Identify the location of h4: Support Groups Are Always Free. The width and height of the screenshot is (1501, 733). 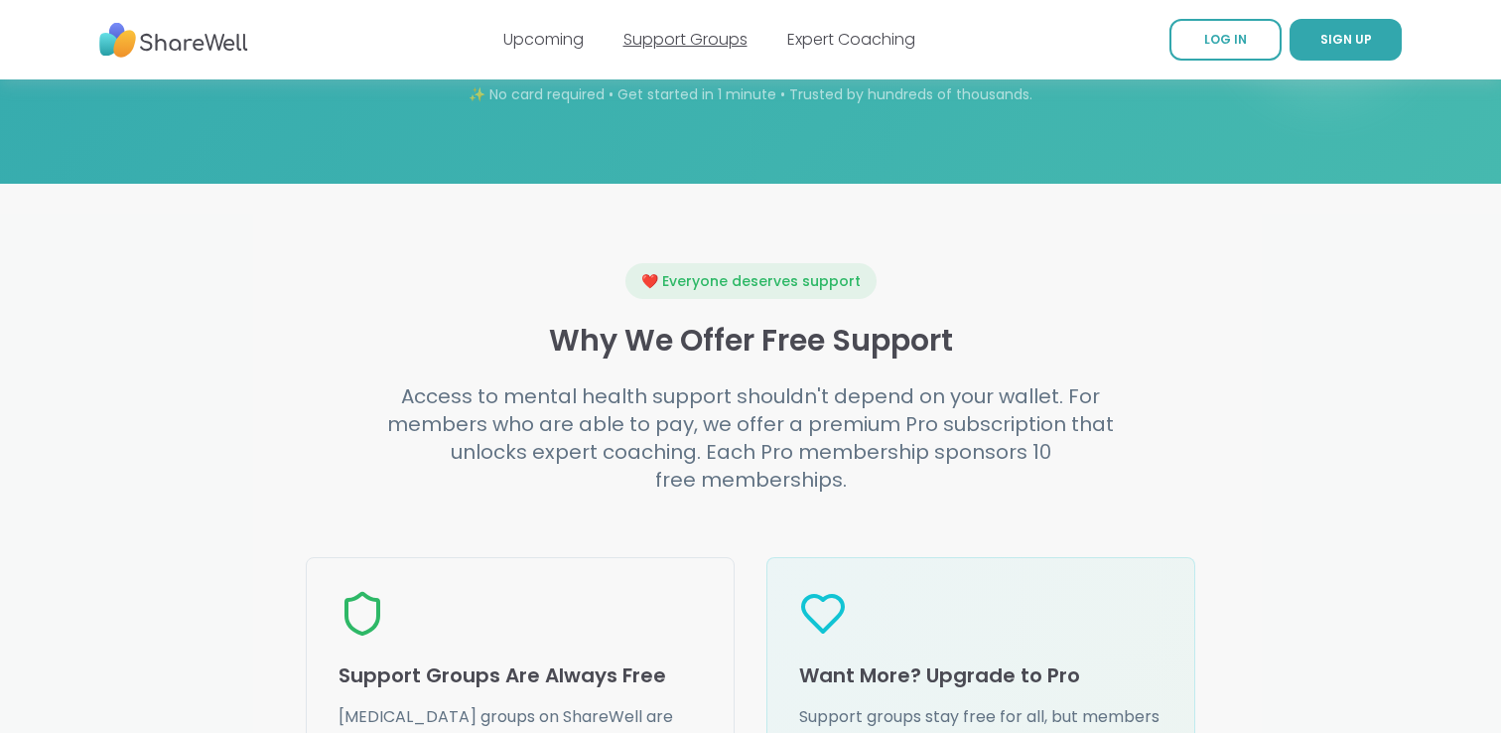
(520, 675).